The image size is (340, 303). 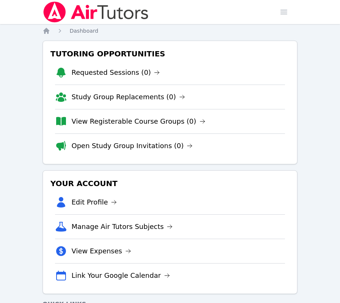 I want to click on a: Open Study Group Invitations (0), so click(x=132, y=146).